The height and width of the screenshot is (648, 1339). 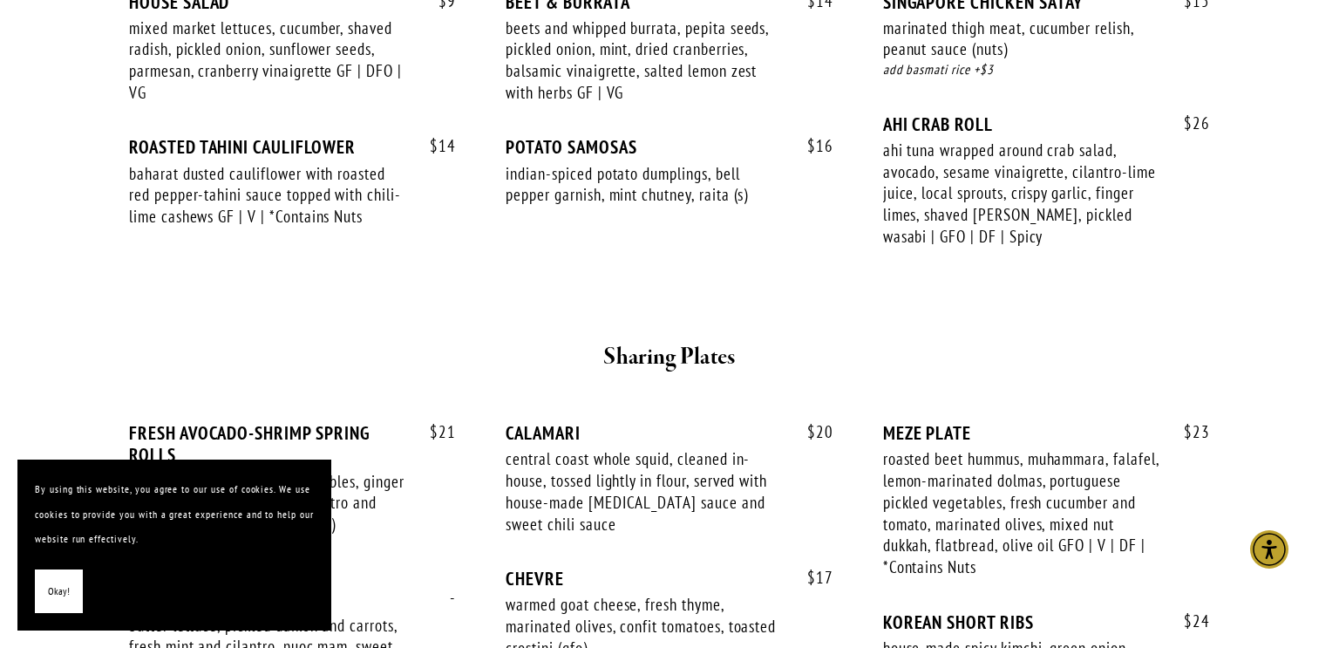 What do you see at coordinates (1046, 70) in the screenshot?
I see `div: add basmati rice +$3` at bounding box center [1046, 70].